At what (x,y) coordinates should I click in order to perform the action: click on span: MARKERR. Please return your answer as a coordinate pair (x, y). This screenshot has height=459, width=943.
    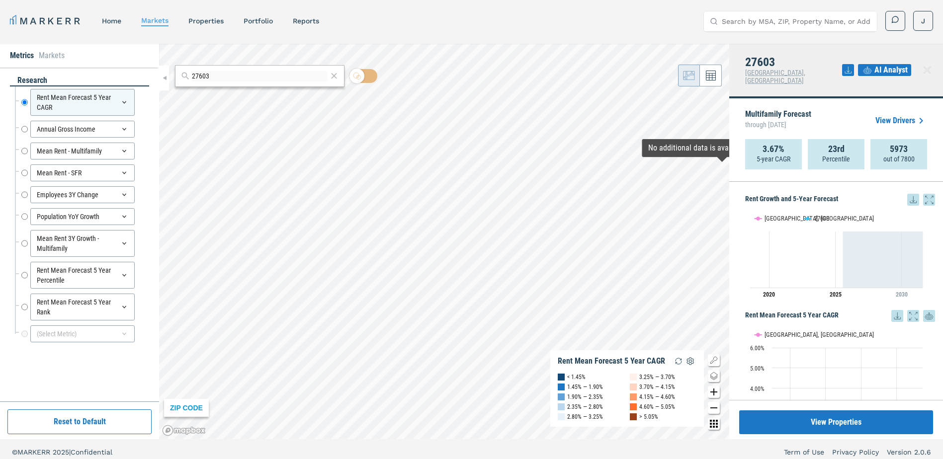
    Looking at the image, I should click on (35, 453).